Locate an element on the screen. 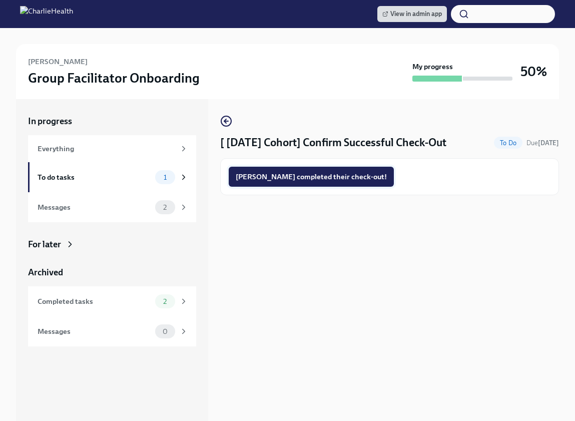 The width and height of the screenshot is (575, 421). div: For later is located at coordinates (45, 244).